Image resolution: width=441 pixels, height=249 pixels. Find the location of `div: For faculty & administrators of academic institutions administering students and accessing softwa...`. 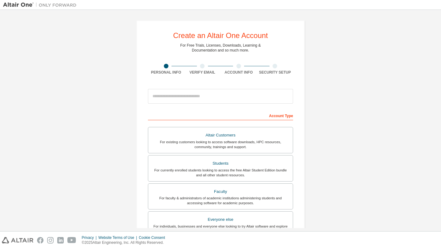

div: For faculty & administrators of academic institutions administering students and accessing softwa... is located at coordinates (221, 200).